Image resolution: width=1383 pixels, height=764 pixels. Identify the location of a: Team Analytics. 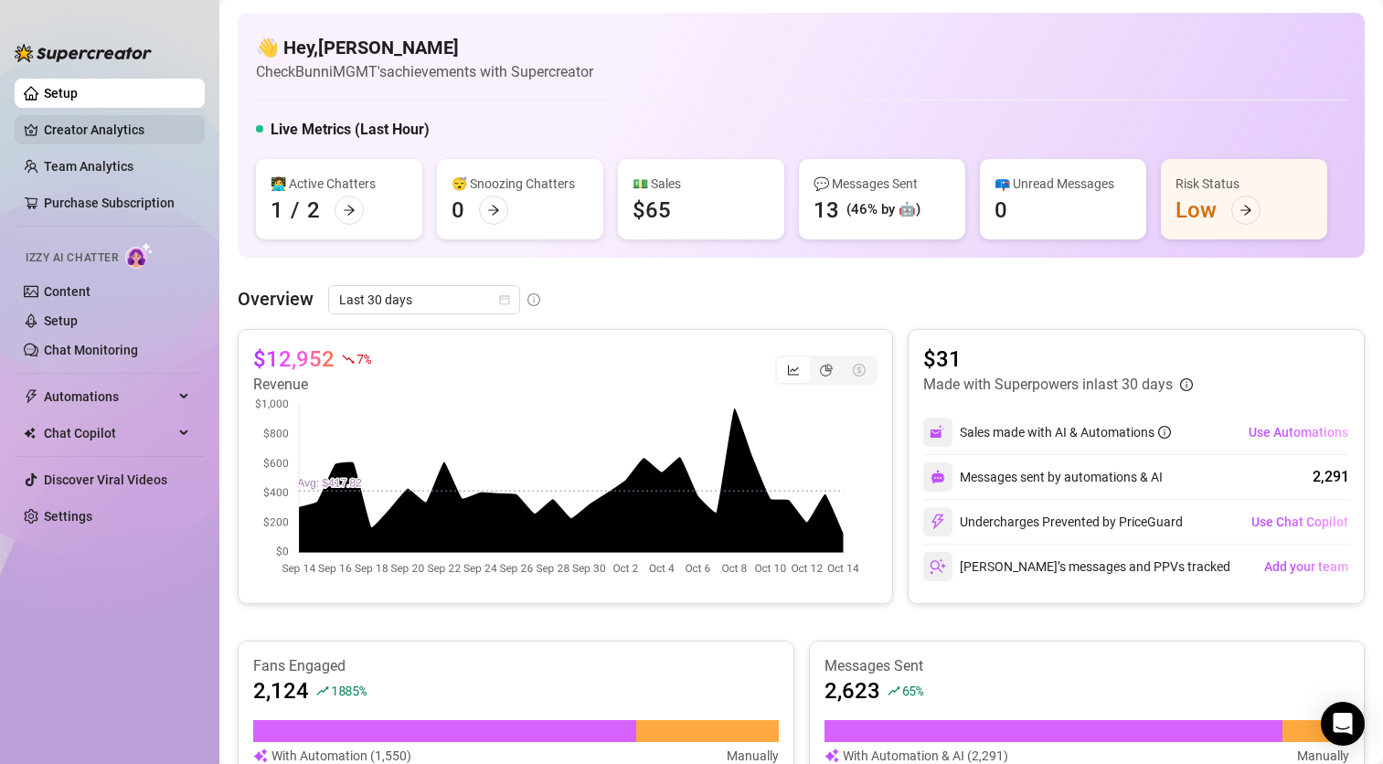
(89, 166).